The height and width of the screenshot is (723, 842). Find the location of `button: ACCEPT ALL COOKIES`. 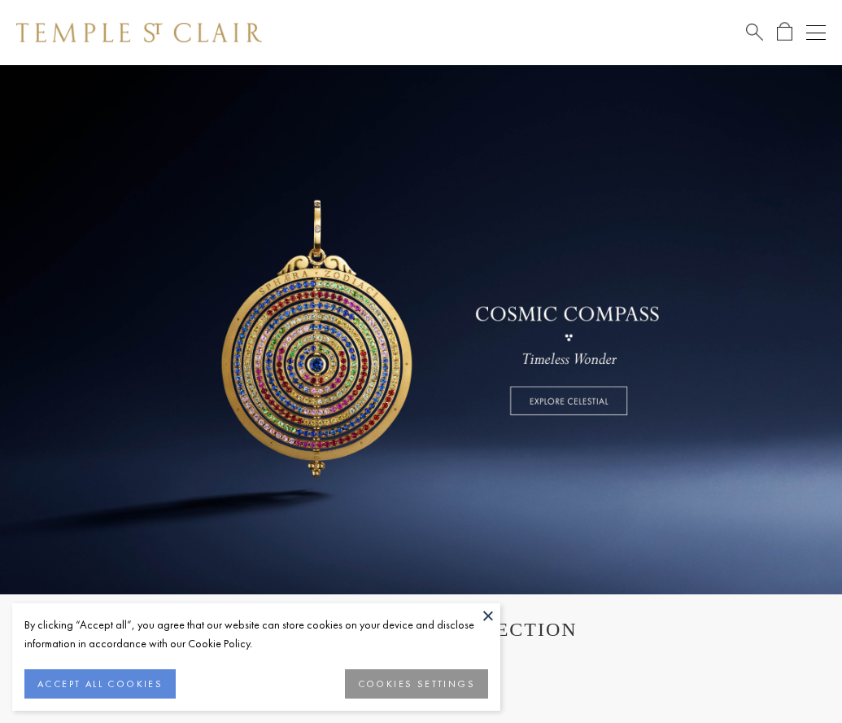

button: ACCEPT ALL COOKIES is located at coordinates (100, 684).